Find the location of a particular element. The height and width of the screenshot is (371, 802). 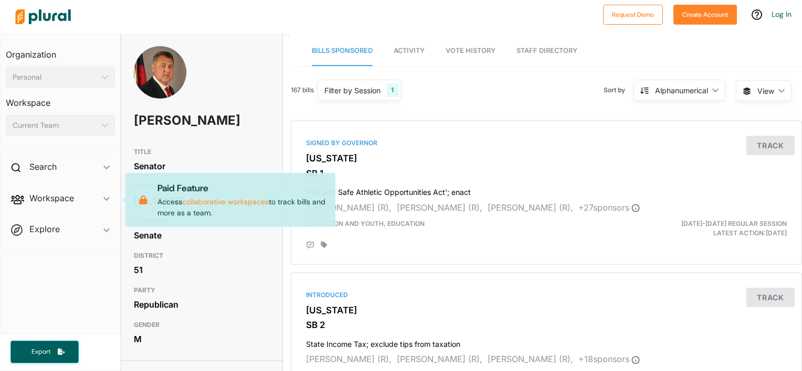

div: Alphanumerical is located at coordinates (681, 90).